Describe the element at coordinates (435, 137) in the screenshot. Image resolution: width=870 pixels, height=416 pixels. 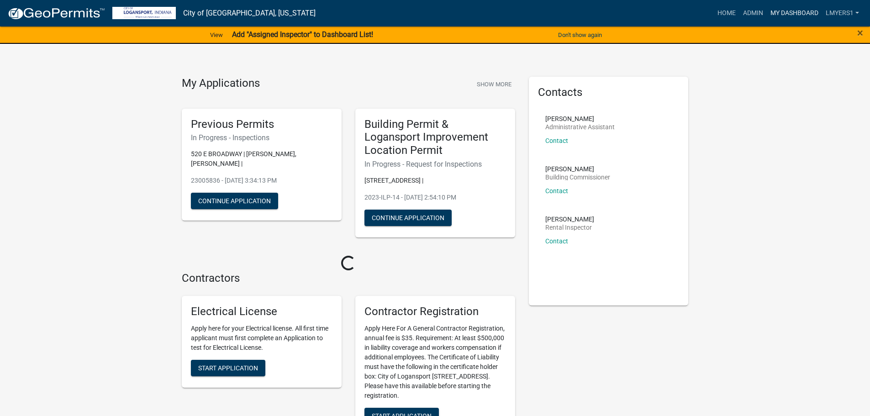
I see `h5: Building Permit & Logansport Improvement Location Permit` at that location.